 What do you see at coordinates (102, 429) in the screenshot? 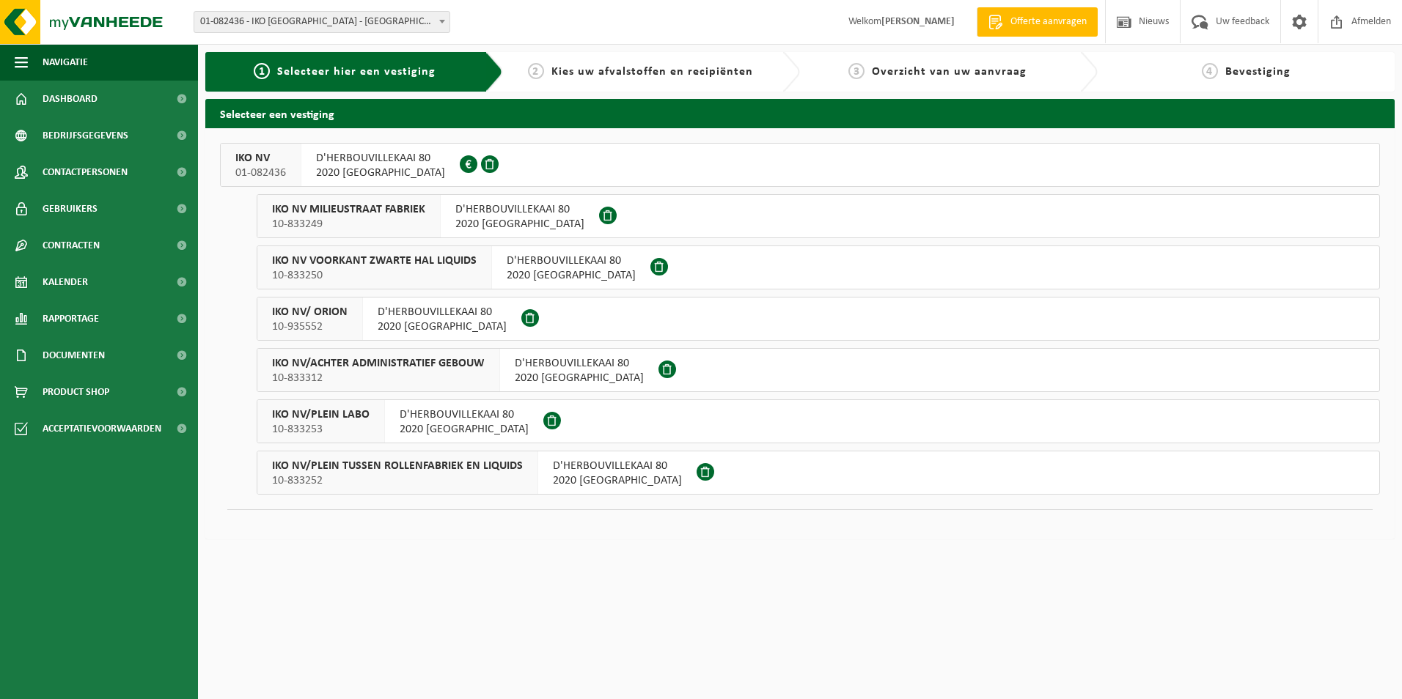
I see `span: Acceptatievoorwaarden` at bounding box center [102, 429].